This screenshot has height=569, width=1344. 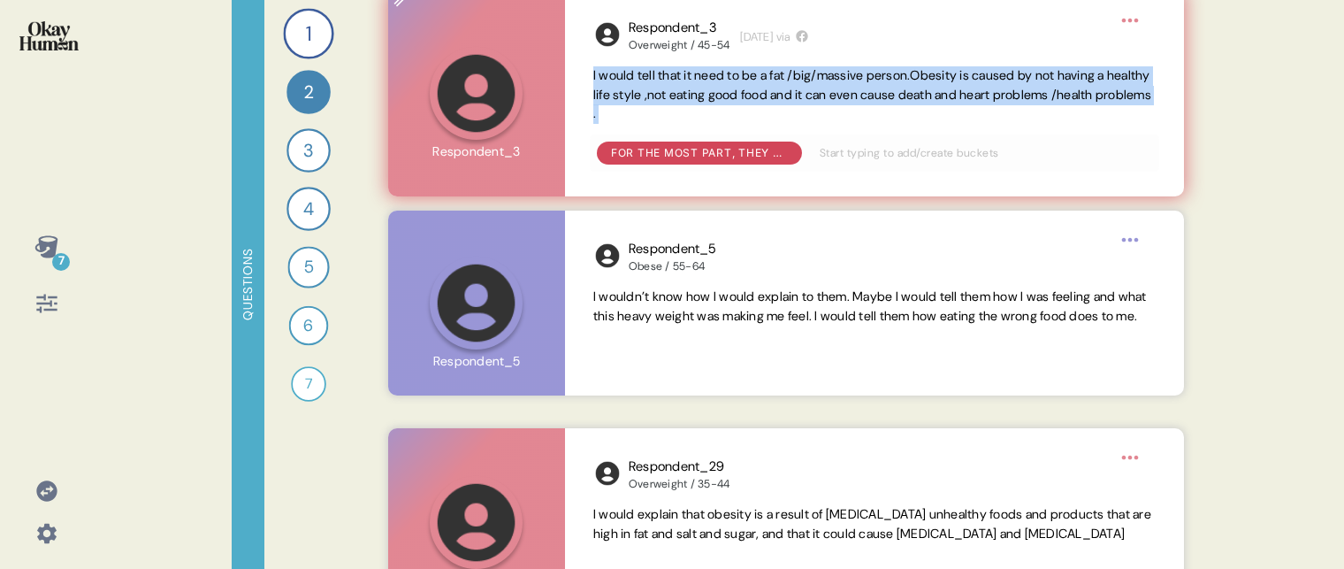 What do you see at coordinates (679, 466) in the screenshot?
I see `div: Respondent_29` at bounding box center [679, 466].